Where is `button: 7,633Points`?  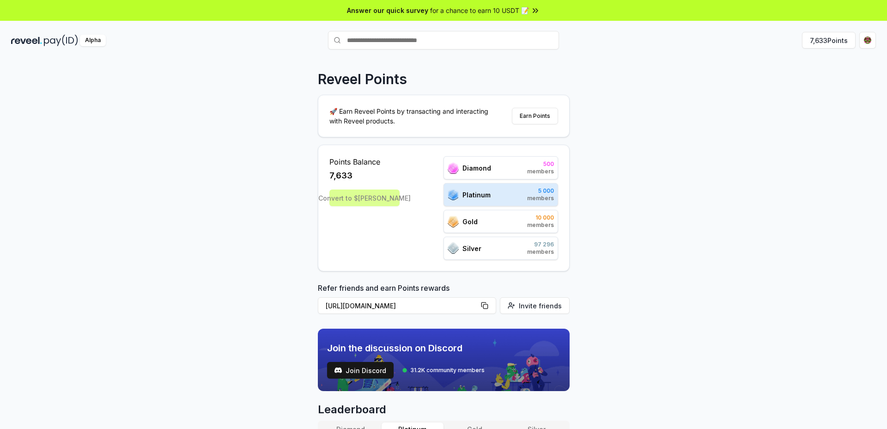 button: 7,633Points is located at coordinates (828, 40).